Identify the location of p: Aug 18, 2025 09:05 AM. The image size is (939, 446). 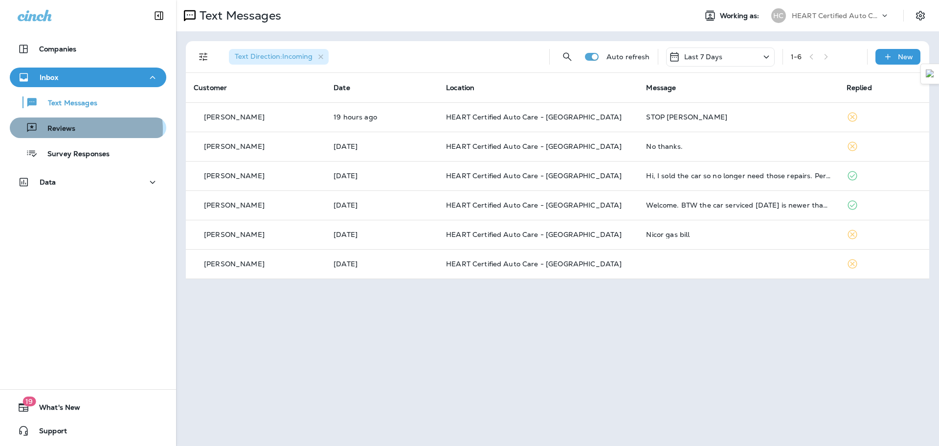
(382, 146).